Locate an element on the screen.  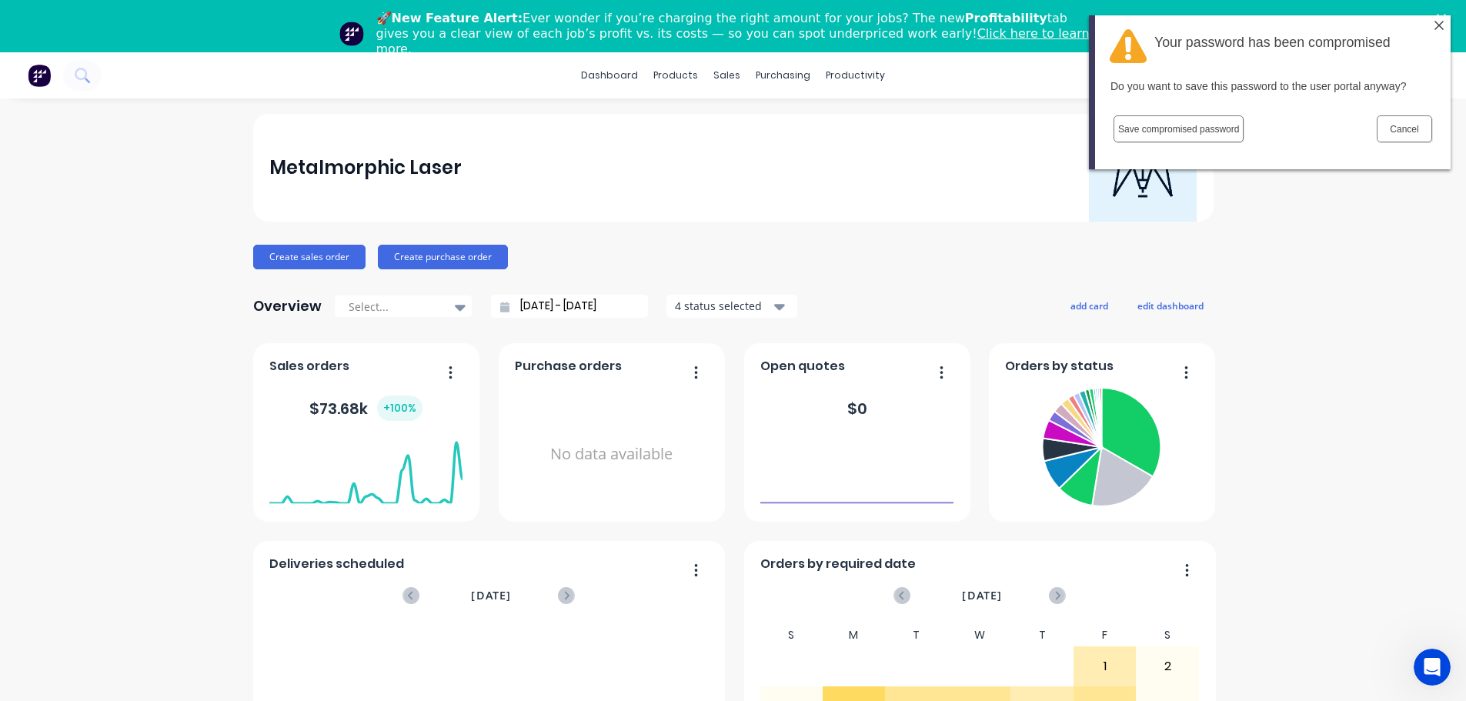
div: sales is located at coordinates (727, 75).